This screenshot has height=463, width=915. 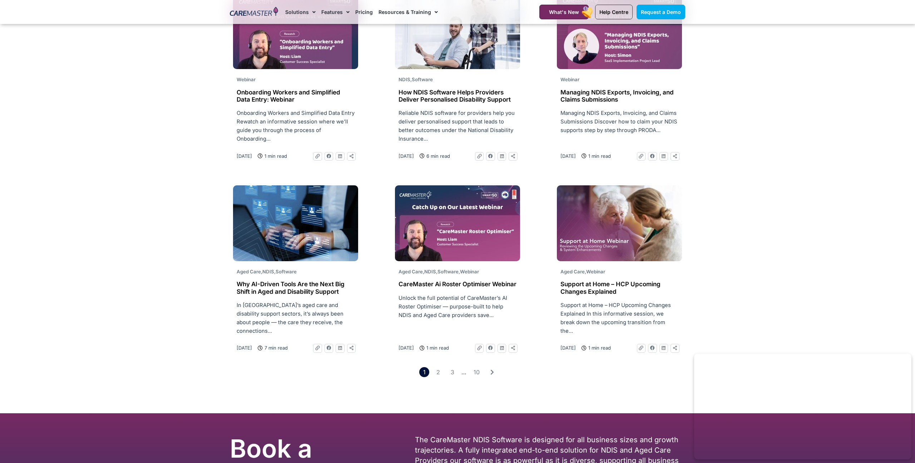 What do you see at coordinates (564, 12) in the screenshot?
I see `span: What's New` at bounding box center [564, 12].